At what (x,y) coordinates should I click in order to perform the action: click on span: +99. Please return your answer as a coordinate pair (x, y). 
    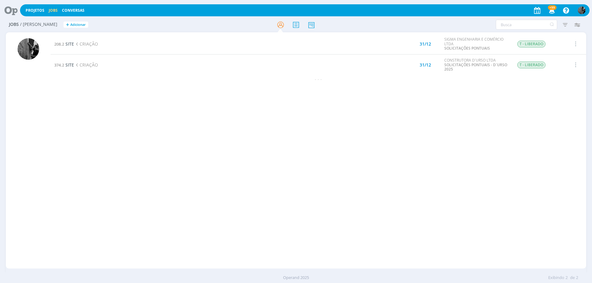
    Looking at the image, I should click on (552, 7).